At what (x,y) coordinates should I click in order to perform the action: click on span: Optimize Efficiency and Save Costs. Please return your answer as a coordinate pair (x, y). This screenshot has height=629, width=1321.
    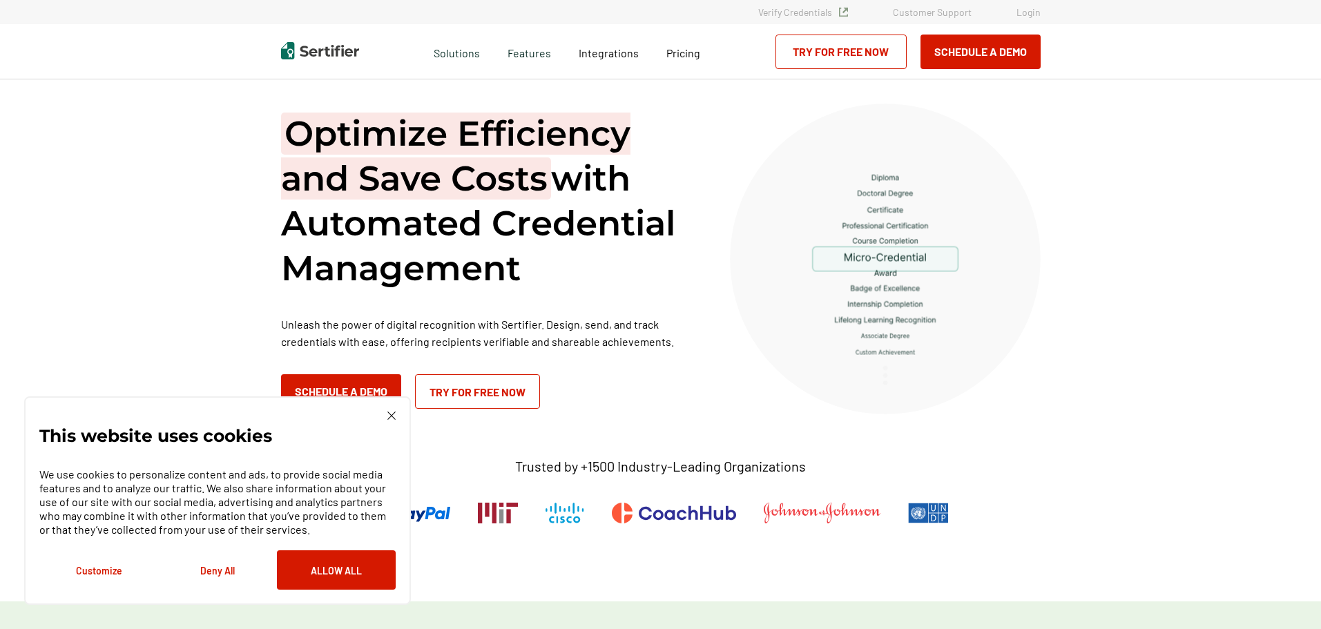
    Looking at the image, I should click on (456, 156).